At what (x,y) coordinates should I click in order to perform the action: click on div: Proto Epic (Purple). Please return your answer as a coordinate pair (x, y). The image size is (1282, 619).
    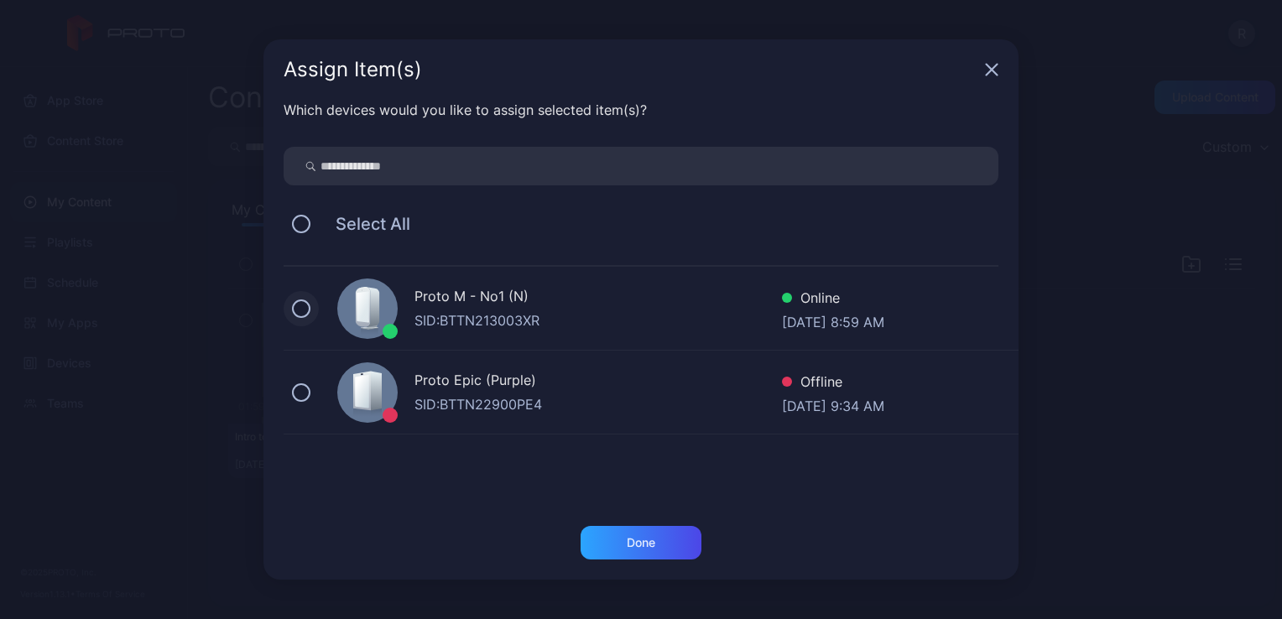
    Looking at the image, I should click on (598, 382).